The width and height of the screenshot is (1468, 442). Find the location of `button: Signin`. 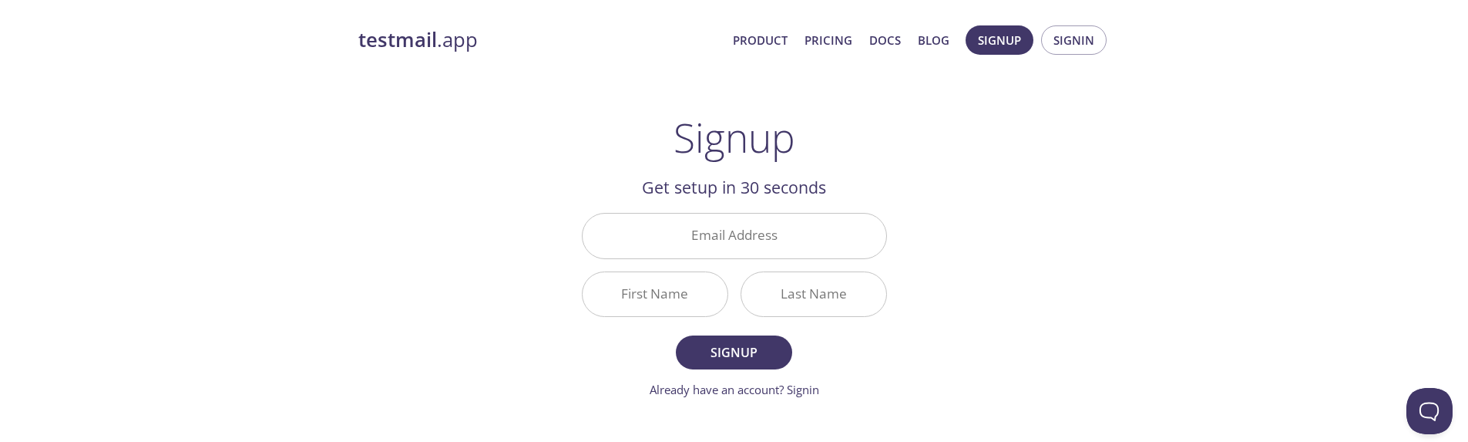

button: Signin is located at coordinates (1074, 40).